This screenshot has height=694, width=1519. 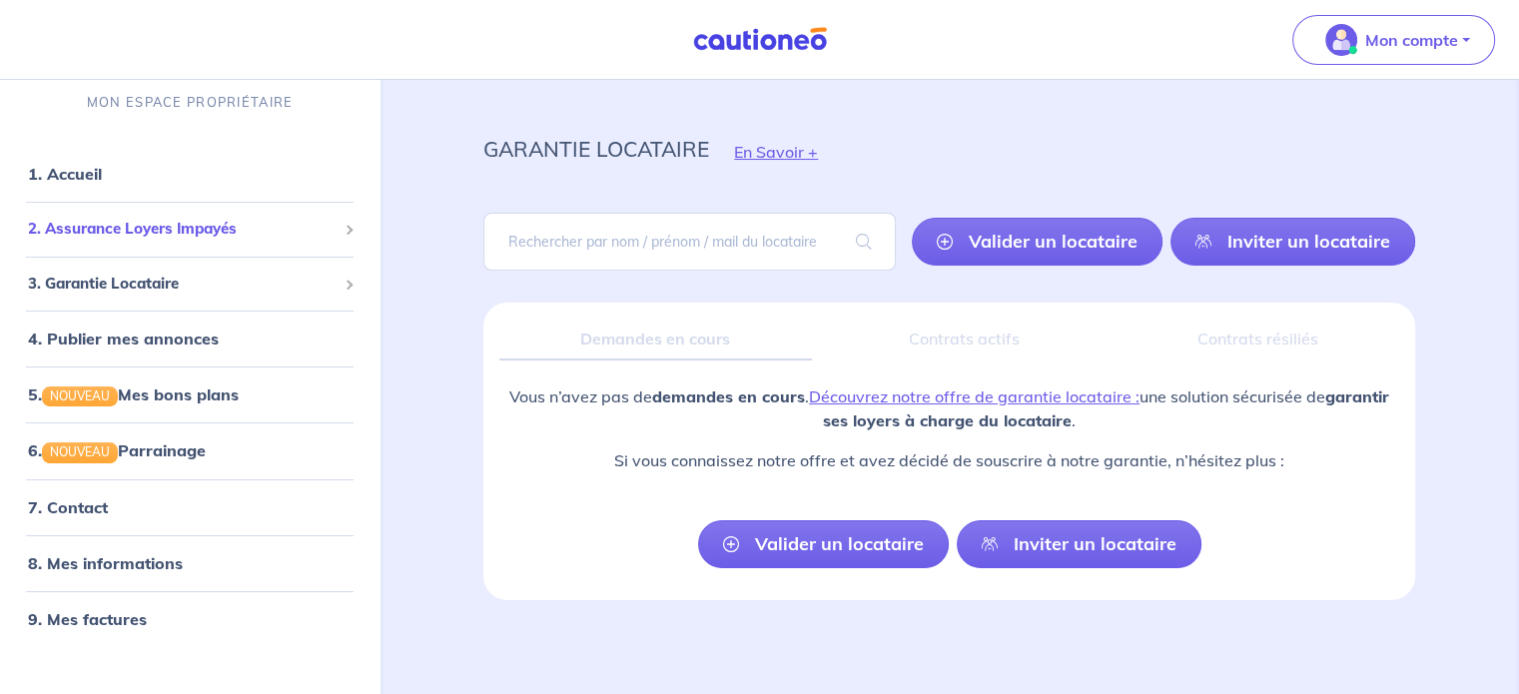 I want to click on a: 4. Publier mes annonces, so click(x=123, y=340).